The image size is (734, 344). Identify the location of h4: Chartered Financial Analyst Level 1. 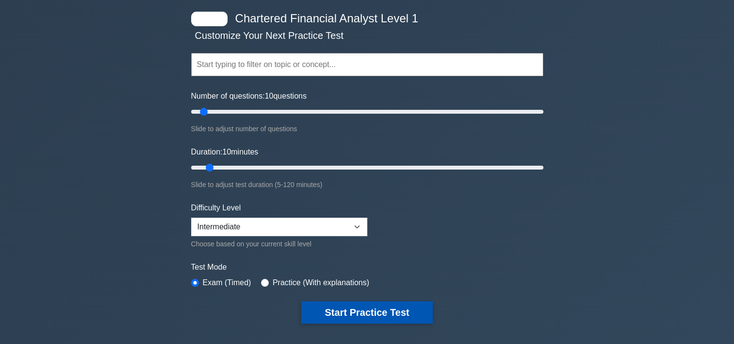
(364, 18).